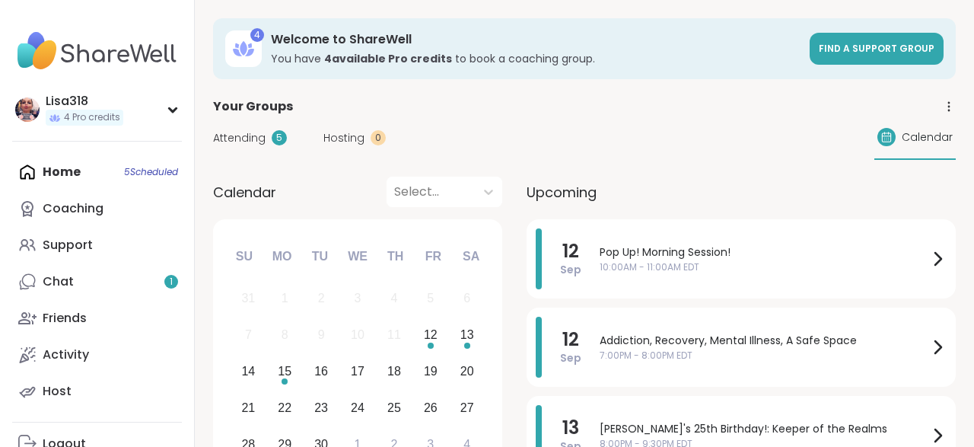 The height and width of the screenshot is (447, 974). Describe the element at coordinates (253, 107) in the screenshot. I see `span: Your Groups` at that location.